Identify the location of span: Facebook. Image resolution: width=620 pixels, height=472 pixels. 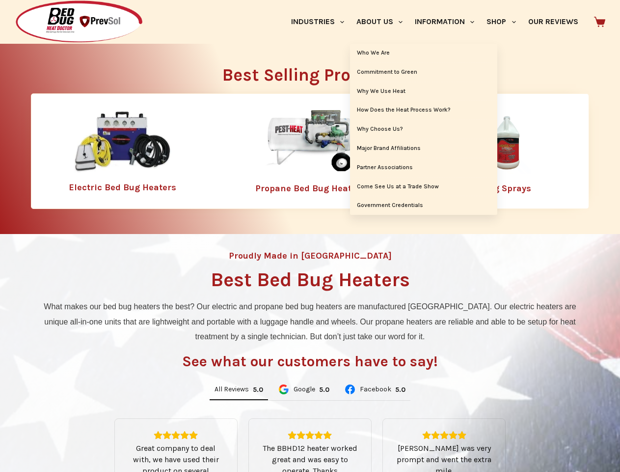
(376, 389).